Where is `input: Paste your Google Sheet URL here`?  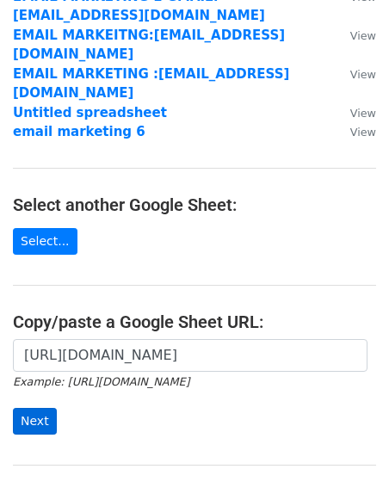 input: Paste your Google Sheet URL here is located at coordinates (190, 356).